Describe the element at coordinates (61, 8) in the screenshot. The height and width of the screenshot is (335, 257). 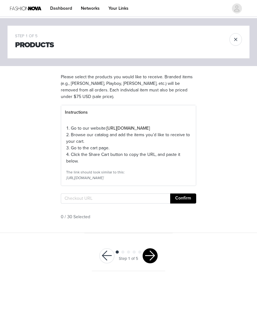
I see `a: Dashboard` at that location.